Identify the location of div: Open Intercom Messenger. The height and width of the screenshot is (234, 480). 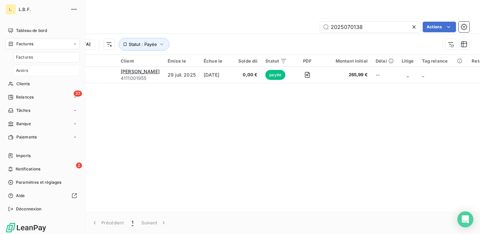
(466, 220).